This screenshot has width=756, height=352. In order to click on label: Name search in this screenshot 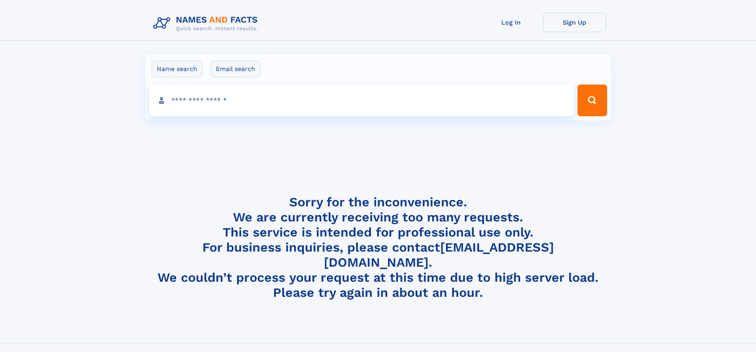, I will do `click(177, 69)`.